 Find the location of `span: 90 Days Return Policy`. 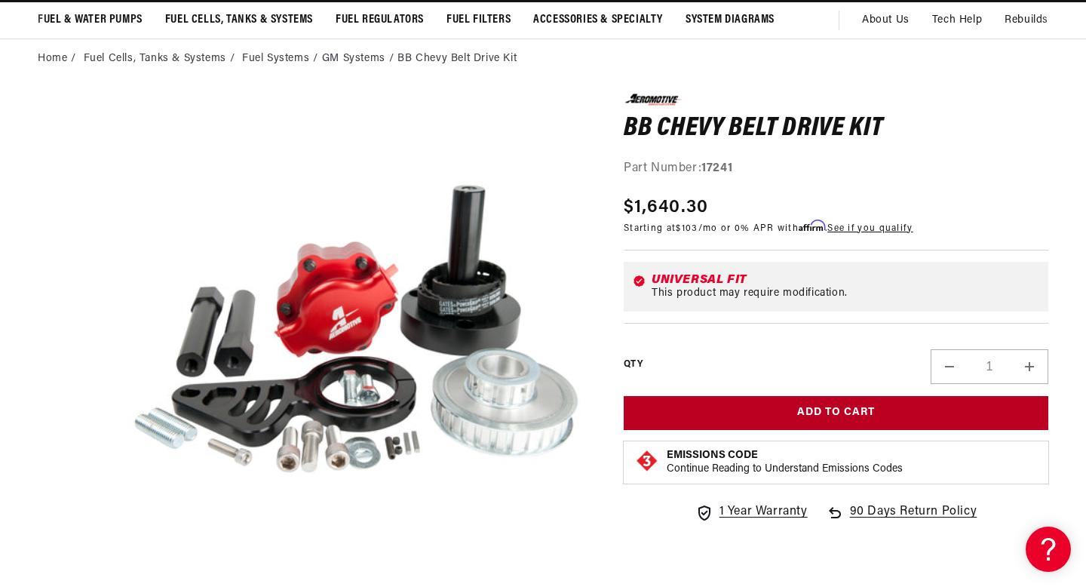

span: 90 Days Return Policy is located at coordinates (913, 520).